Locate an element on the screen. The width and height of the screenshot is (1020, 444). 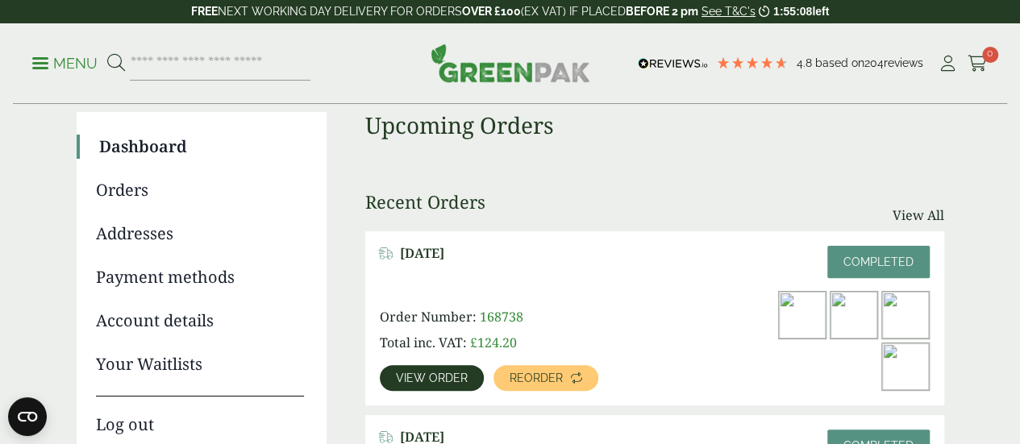
span: Order Number: is located at coordinates (428, 317).